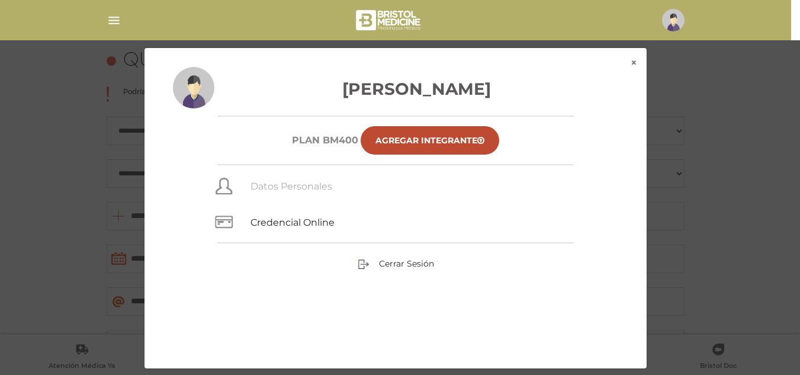 The width and height of the screenshot is (800, 375). What do you see at coordinates (325, 140) in the screenshot?
I see `h6: Plan BM400` at bounding box center [325, 140].